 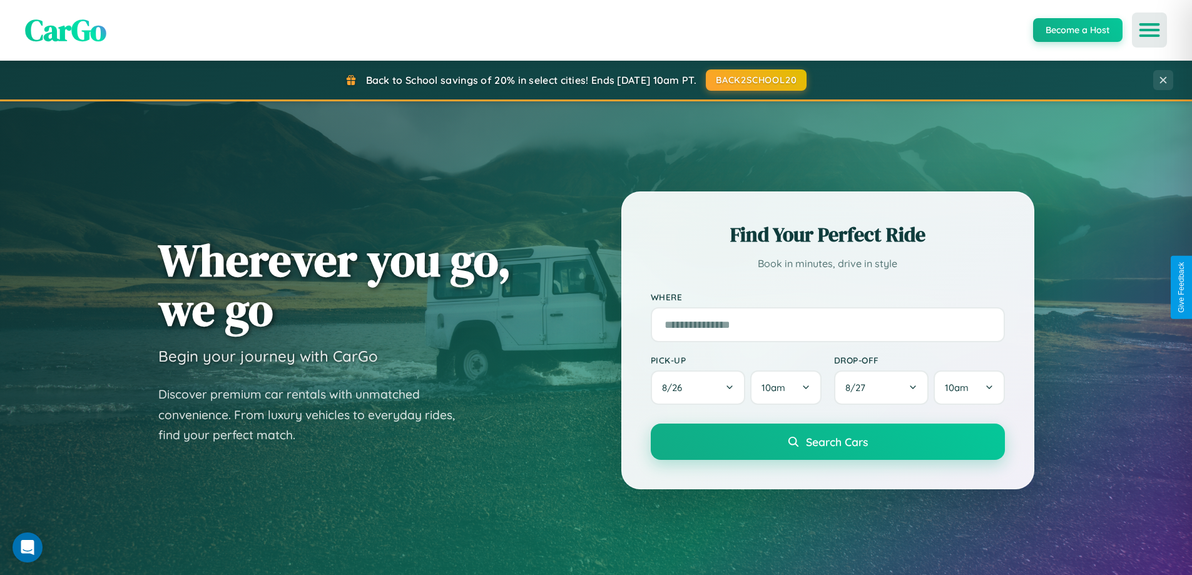 What do you see at coordinates (828, 442) in the screenshot?
I see `button: Search Cars` at bounding box center [828, 442].